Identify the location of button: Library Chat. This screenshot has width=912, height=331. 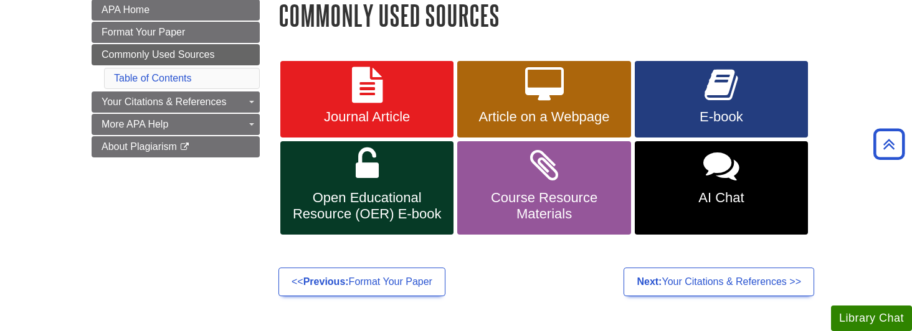
(872, 318).